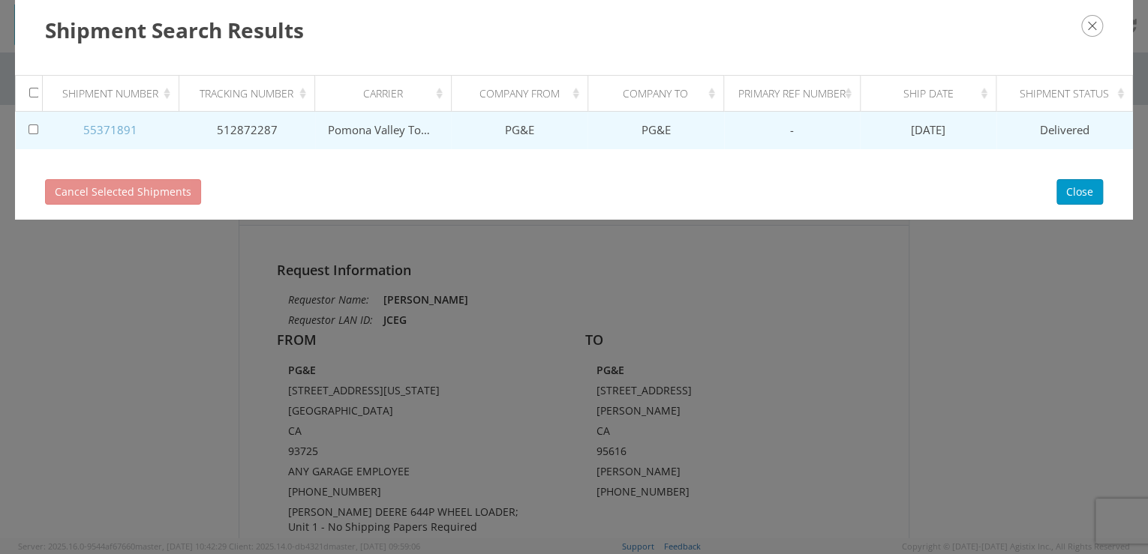 The width and height of the screenshot is (1148, 554). I want to click on td: Pomona Valley Towing, so click(383, 131).